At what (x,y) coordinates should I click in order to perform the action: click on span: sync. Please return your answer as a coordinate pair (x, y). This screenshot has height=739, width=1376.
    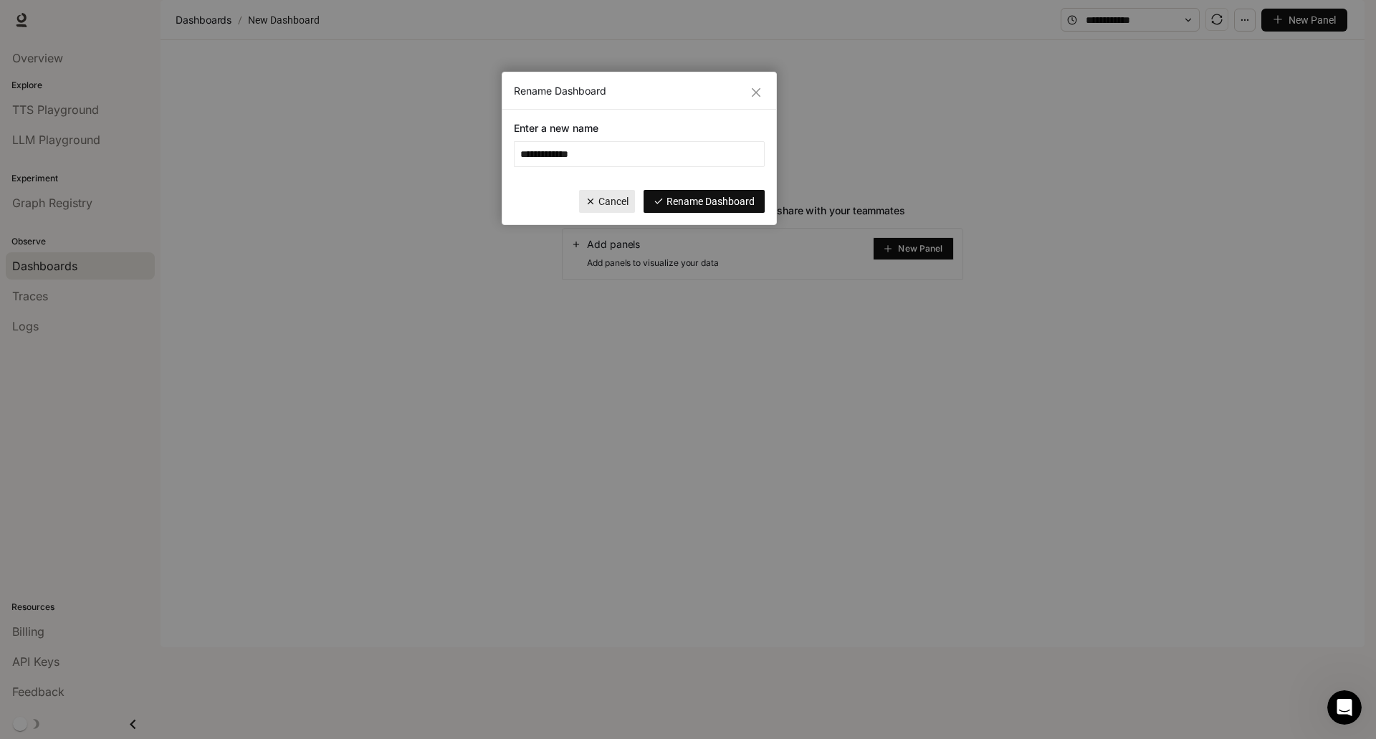
    Looking at the image, I should click on (1217, 19).